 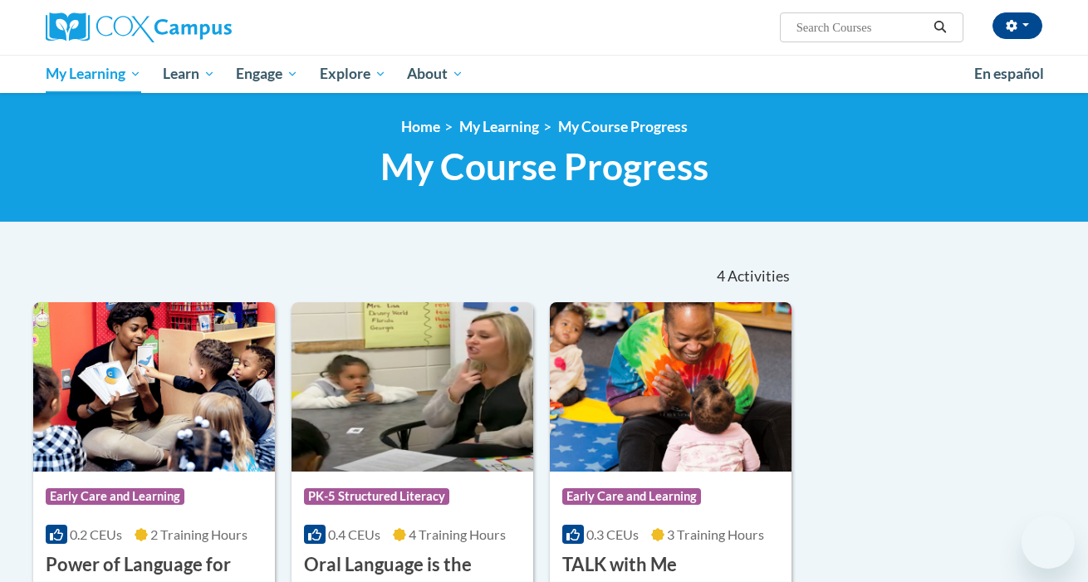 What do you see at coordinates (203, 27) in the screenshot?
I see `a: Cox Campus` at bounding box center [203, 27].